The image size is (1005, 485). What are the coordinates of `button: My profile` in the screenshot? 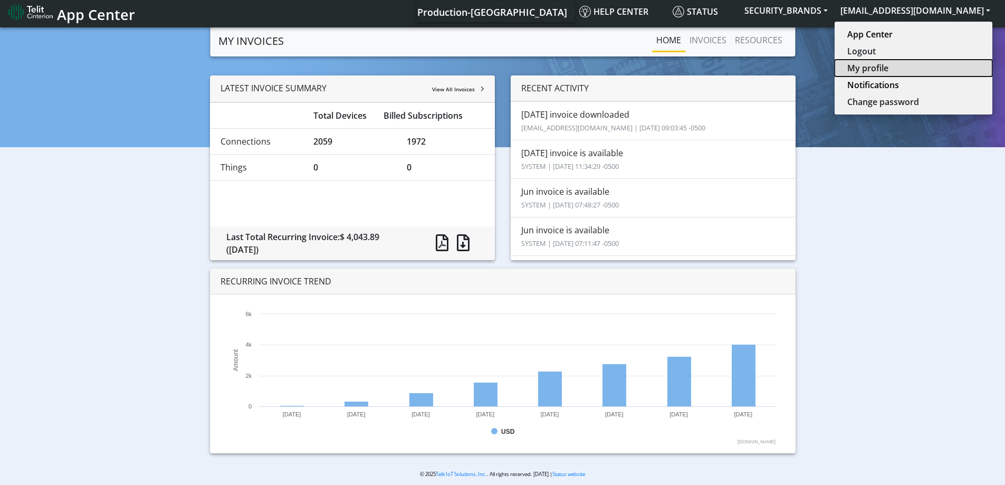 It's located at (913, 68).